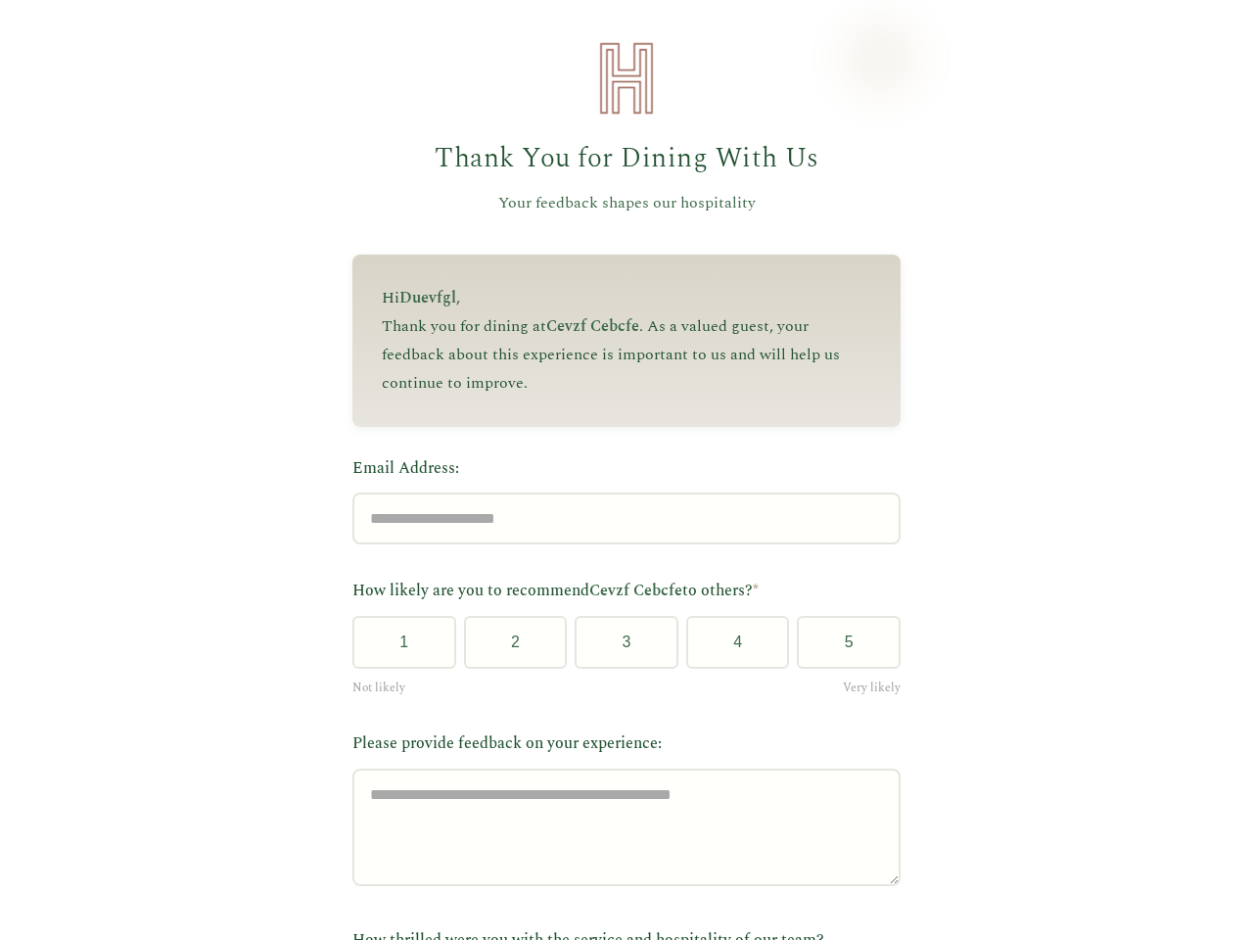 This screenshot has height=940, width=1253. Describe the element at coordinates (849, 642) in the screenshot. I see `button: 5` at that location.